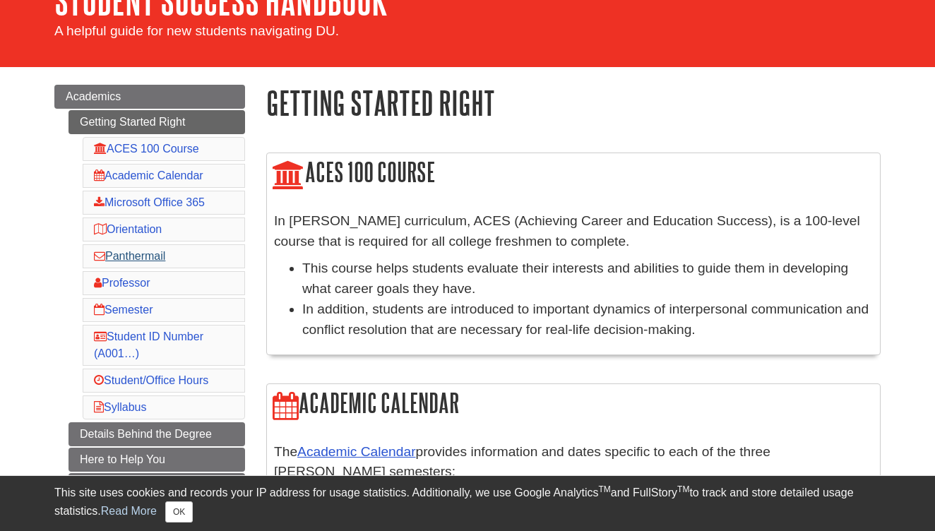 This screenshot has width=935, height=531. I want to click on span: A helpful guide for new students navigating DU., so click(196, 30).